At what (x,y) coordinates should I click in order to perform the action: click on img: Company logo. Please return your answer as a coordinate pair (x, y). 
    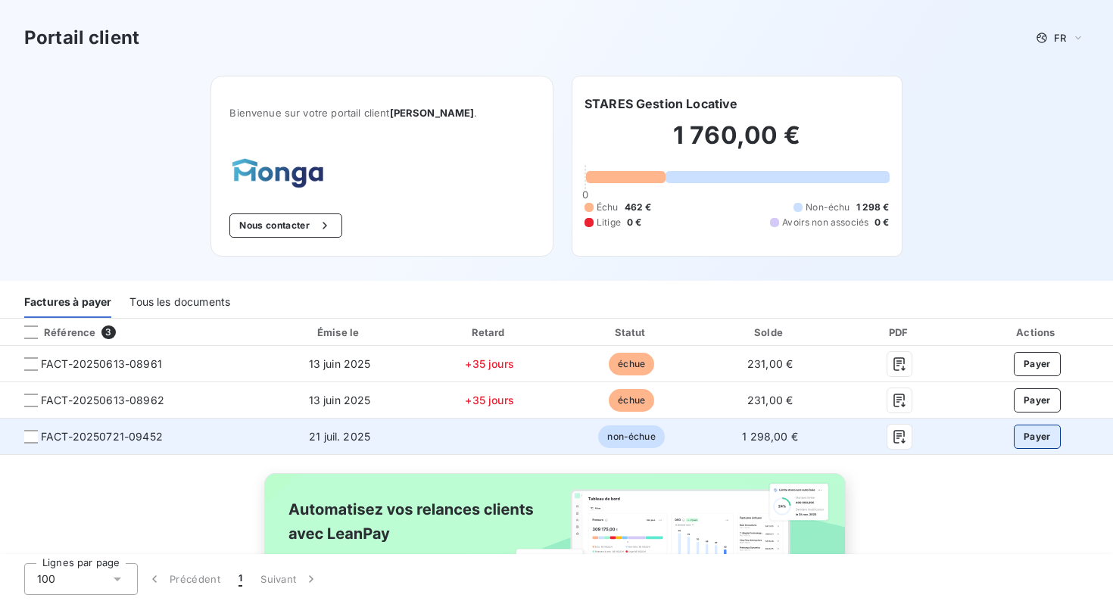
    Looking at the image, I should click on (278, 172).